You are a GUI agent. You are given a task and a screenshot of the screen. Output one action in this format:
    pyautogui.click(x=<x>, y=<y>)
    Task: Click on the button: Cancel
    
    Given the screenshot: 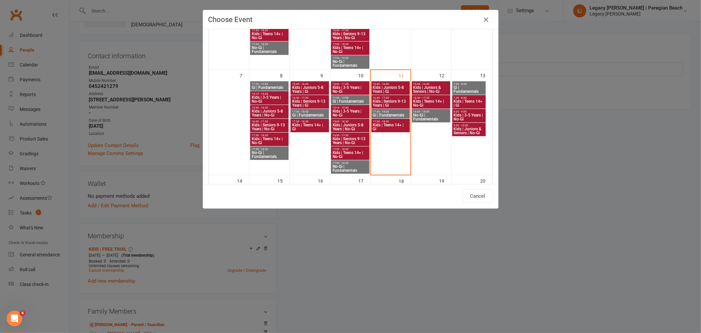 What is the action you would take?
    pyautogui.click(x=478, y=196)
    